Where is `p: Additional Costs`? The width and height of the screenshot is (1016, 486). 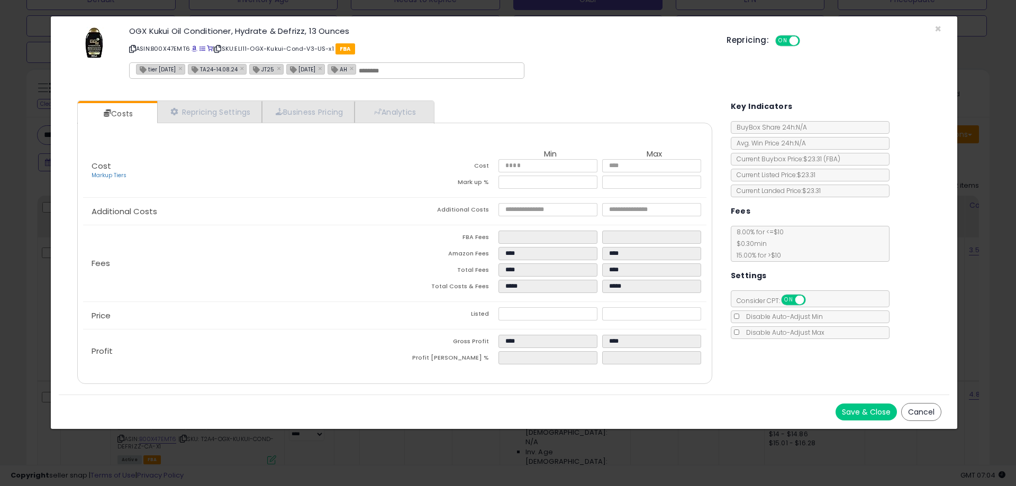 p: Additional Costs is located at coordinates (239, 212).